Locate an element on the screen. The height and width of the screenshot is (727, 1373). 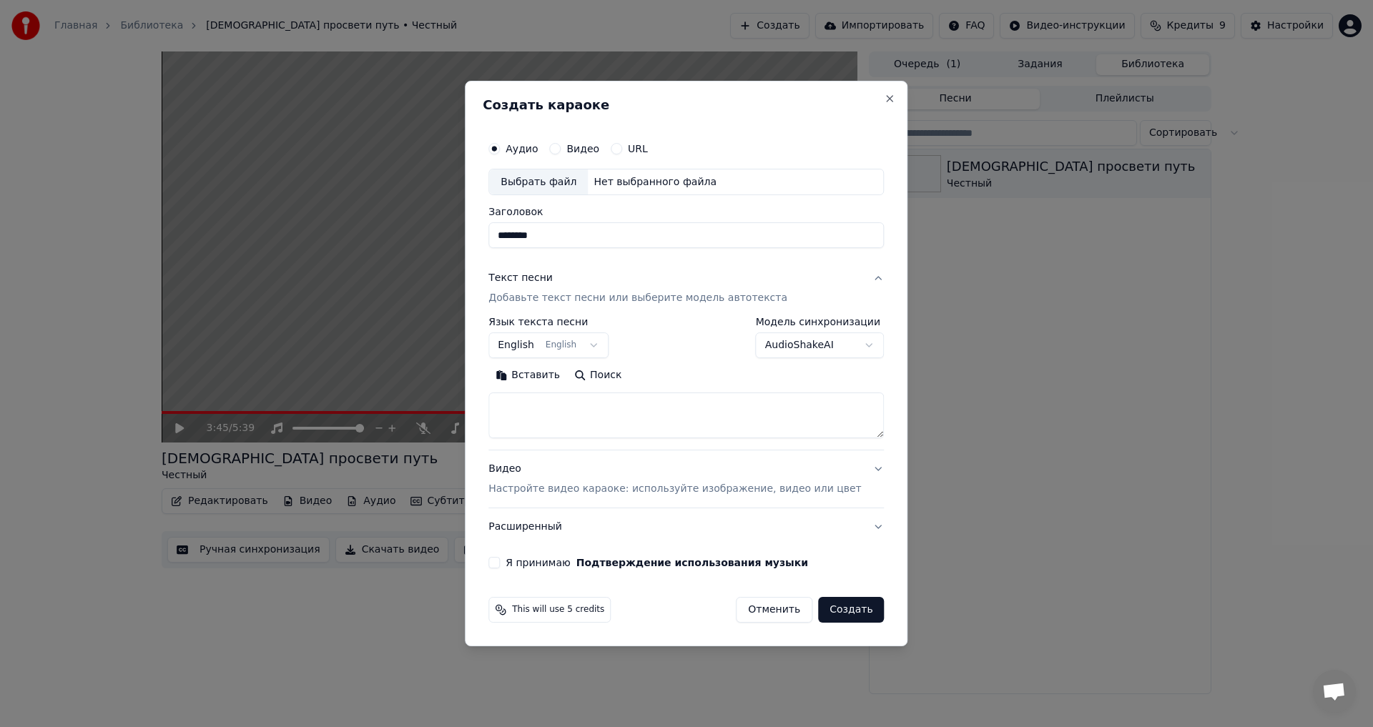
div: Выбрать файл is located at coordinates (538, 182).